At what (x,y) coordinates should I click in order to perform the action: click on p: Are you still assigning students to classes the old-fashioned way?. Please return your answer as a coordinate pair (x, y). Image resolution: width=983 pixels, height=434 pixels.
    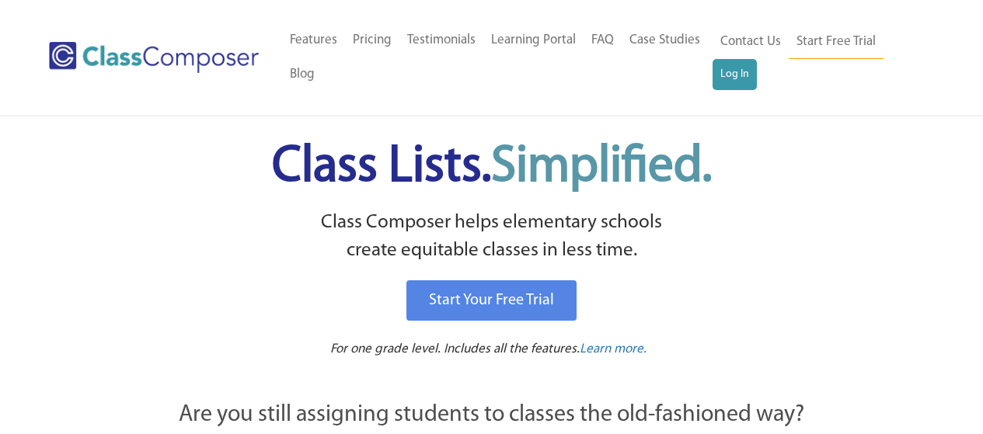
    Looking at the image, I should click on (492, 416).